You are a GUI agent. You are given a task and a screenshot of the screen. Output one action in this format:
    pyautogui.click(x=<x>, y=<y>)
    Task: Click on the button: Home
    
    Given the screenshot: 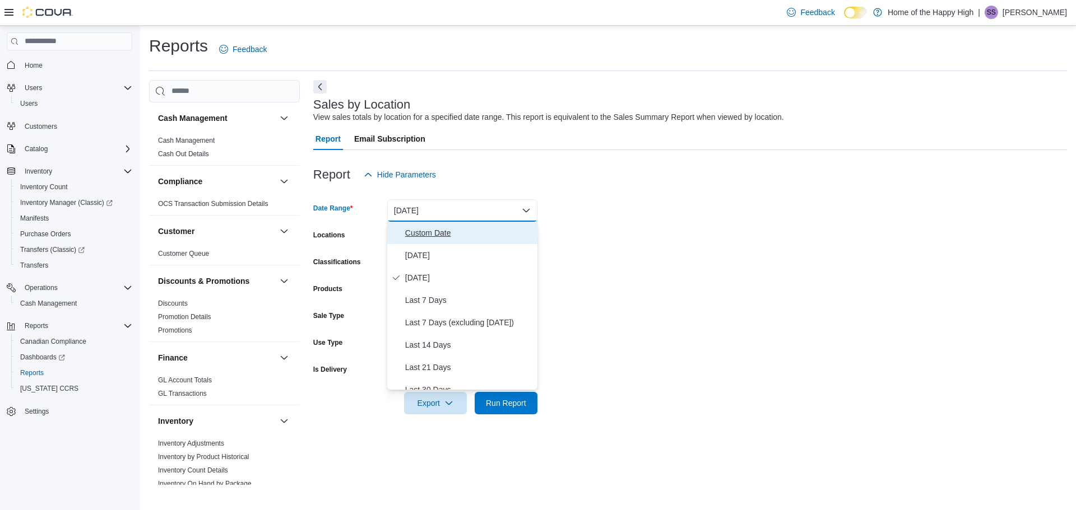 What is the action you would take?
    pyautogui.click(x=69, y=65)
    